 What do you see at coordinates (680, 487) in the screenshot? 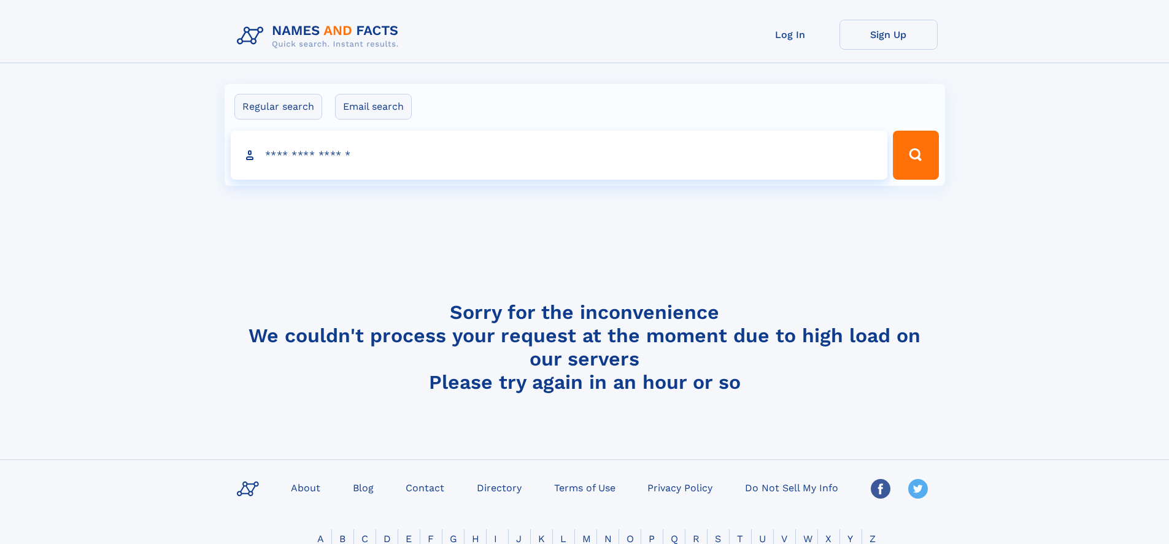
I see `a: Privacy Policy` at bounding box center [680, 487].